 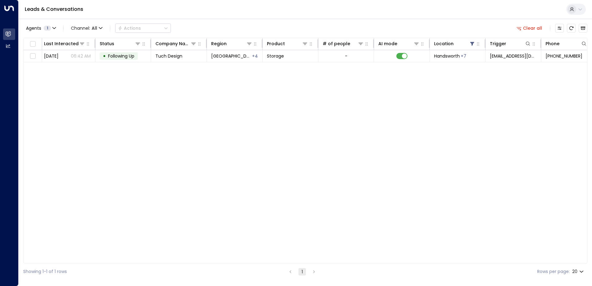 What do you see at coordinates (255, 56) in the screenshot?
I see `div: Birmingham,London,Surrey,Yorkshire` at bounding box center [255, 56].